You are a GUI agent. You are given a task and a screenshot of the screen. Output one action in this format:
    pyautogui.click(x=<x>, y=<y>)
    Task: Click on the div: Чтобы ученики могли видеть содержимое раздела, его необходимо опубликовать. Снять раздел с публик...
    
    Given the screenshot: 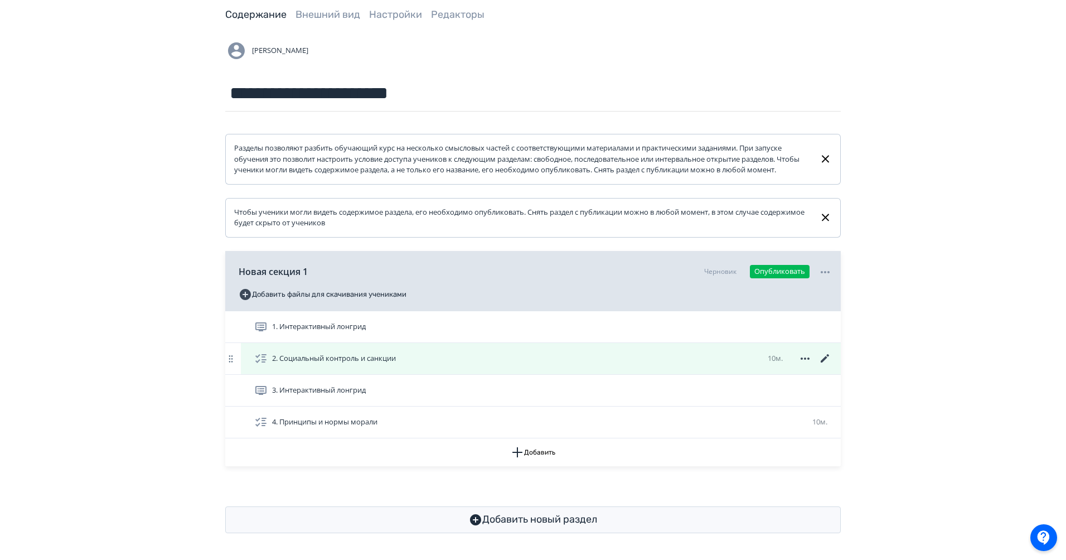 What is the action you would take?
    pyautogui.click(x=522, y=218)
    